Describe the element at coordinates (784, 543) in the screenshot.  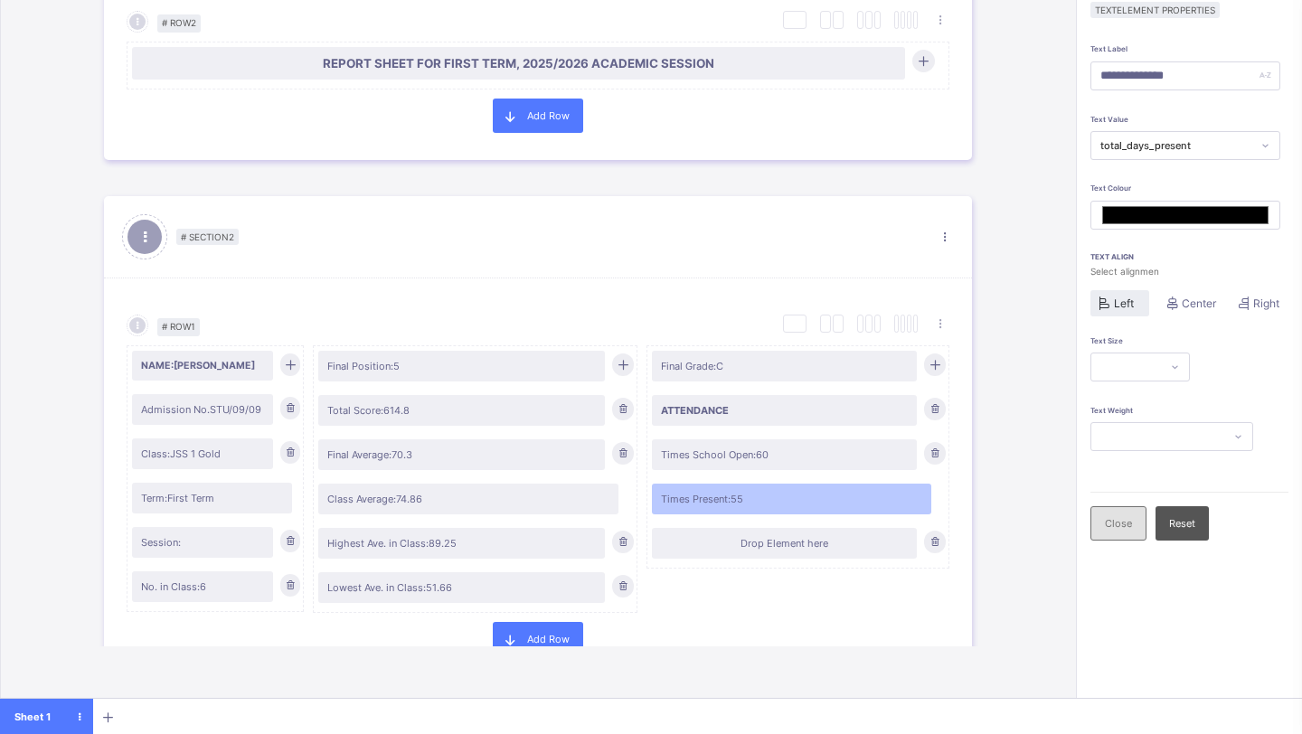
I see `div: Drop Element here` at that location.